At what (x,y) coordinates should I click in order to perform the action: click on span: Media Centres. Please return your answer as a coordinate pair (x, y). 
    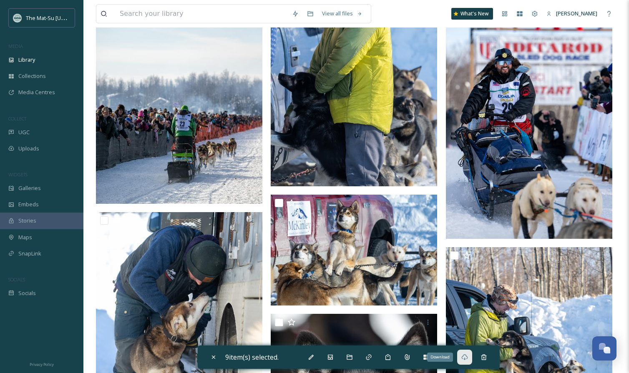
    Looking at the image, I should click on (37, 92).